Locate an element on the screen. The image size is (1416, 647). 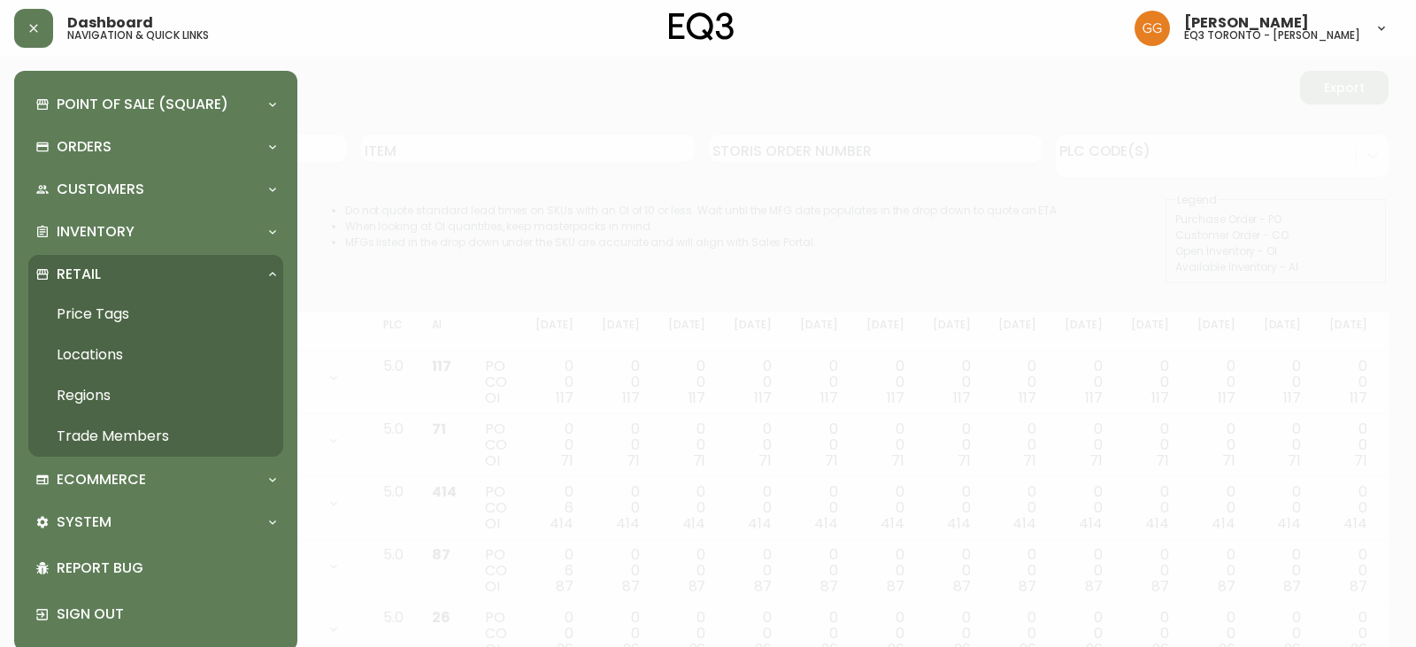
p: Sign Out is located at coordinates (166, 614).